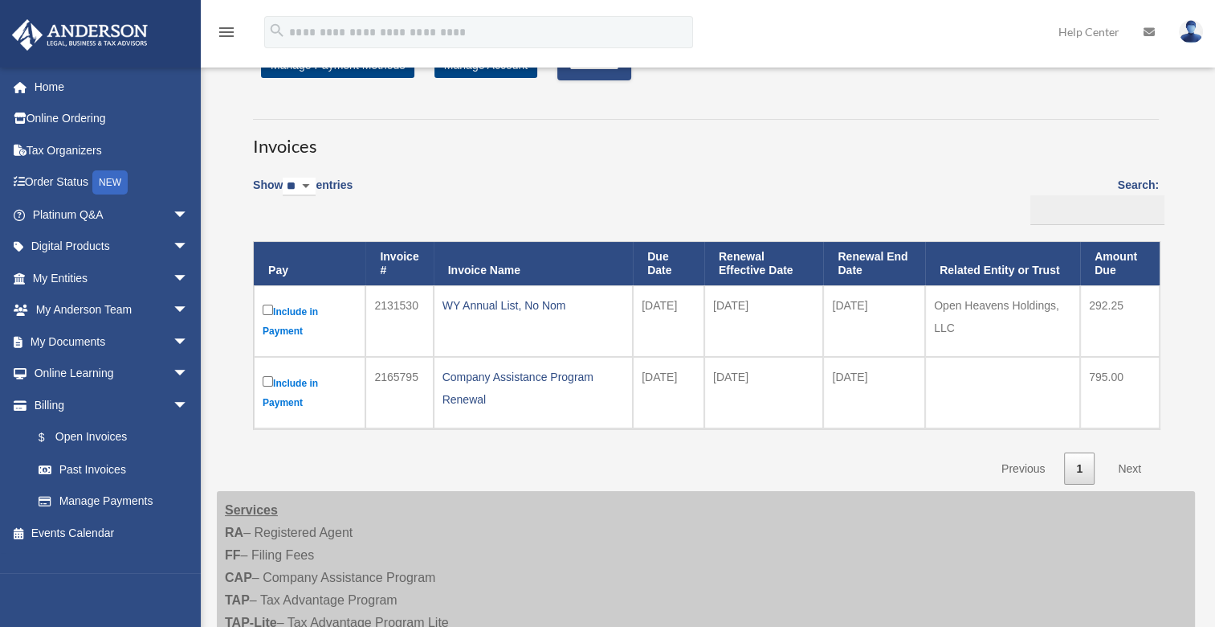 Image resolution: width=1215 pixels, height=627 pixels. Describe the element at coordinates (1023, 468) in the screenshot. I see `a: Previous` at that location.